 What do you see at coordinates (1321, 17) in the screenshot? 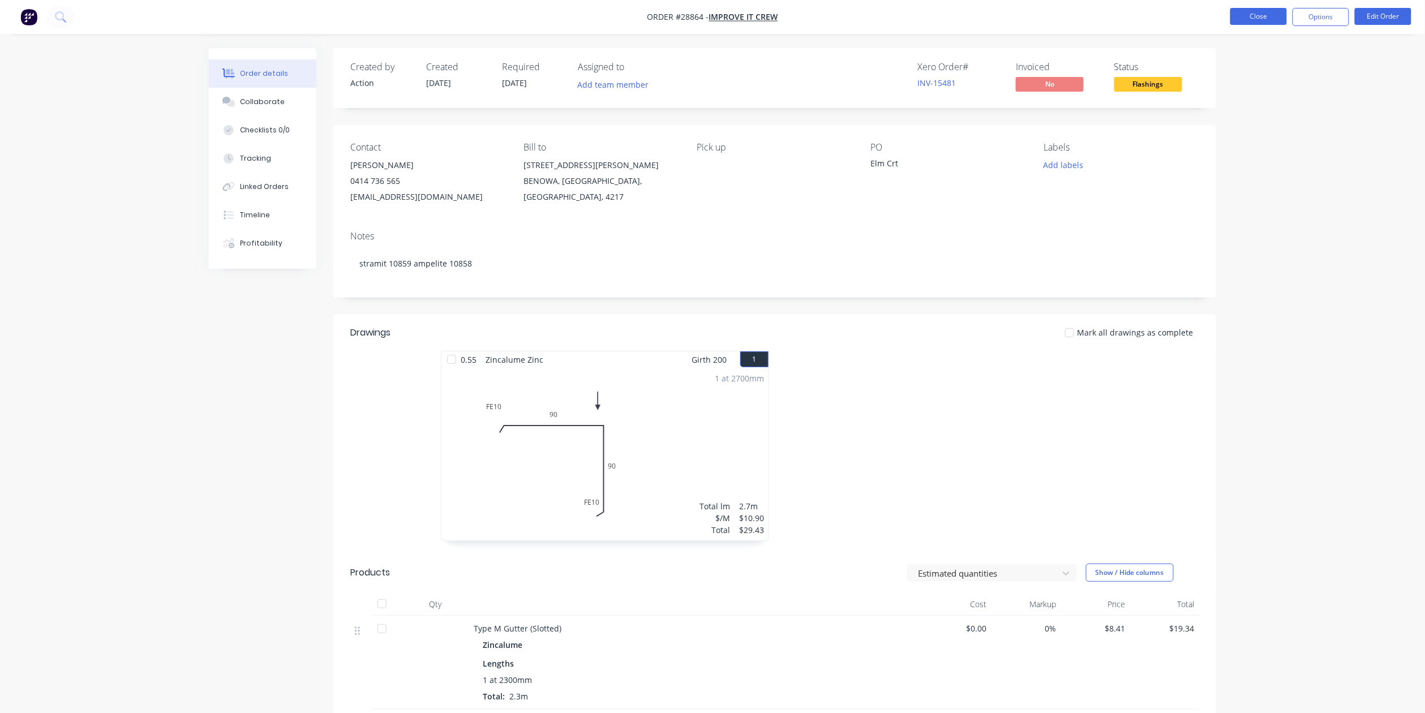
I see `button: Options` at bounding box center [1321, 17].